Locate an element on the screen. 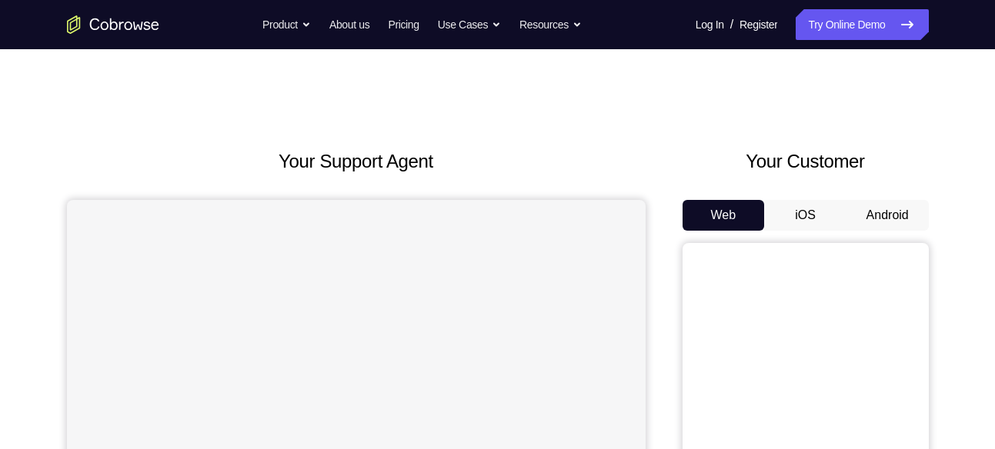 The width and height of the screenshot is (995, 449). a: Register is located at coordinates (758, 25).